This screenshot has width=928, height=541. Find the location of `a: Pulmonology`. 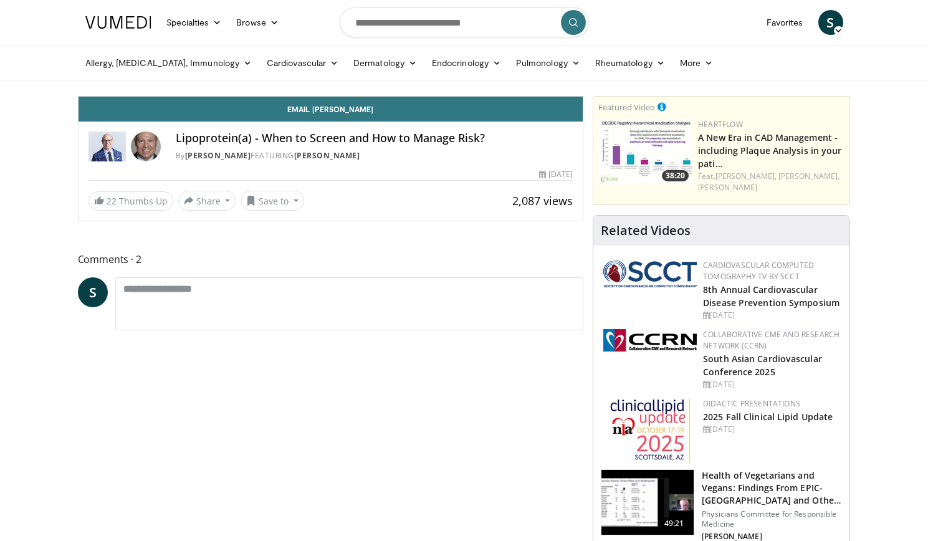

a: Pulmonology is located at coordinates (548, 63).